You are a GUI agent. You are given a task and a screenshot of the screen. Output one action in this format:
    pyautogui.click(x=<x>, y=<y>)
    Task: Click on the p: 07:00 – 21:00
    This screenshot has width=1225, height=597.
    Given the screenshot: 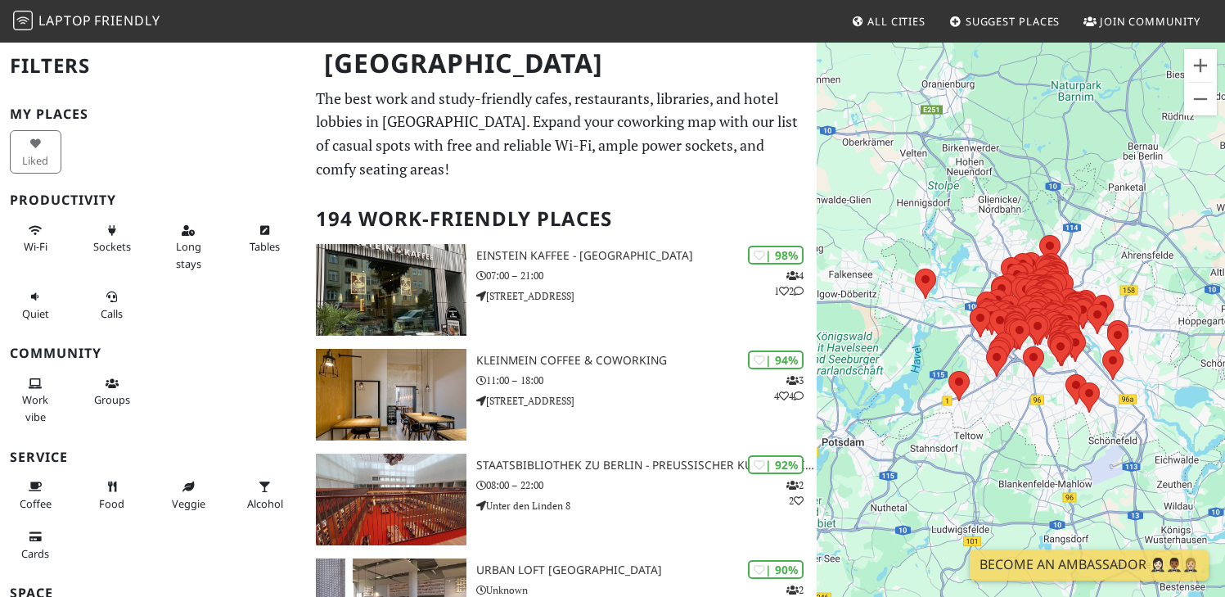 What is the action you would take?
    pyautogui.click(x=646, y=275)
    